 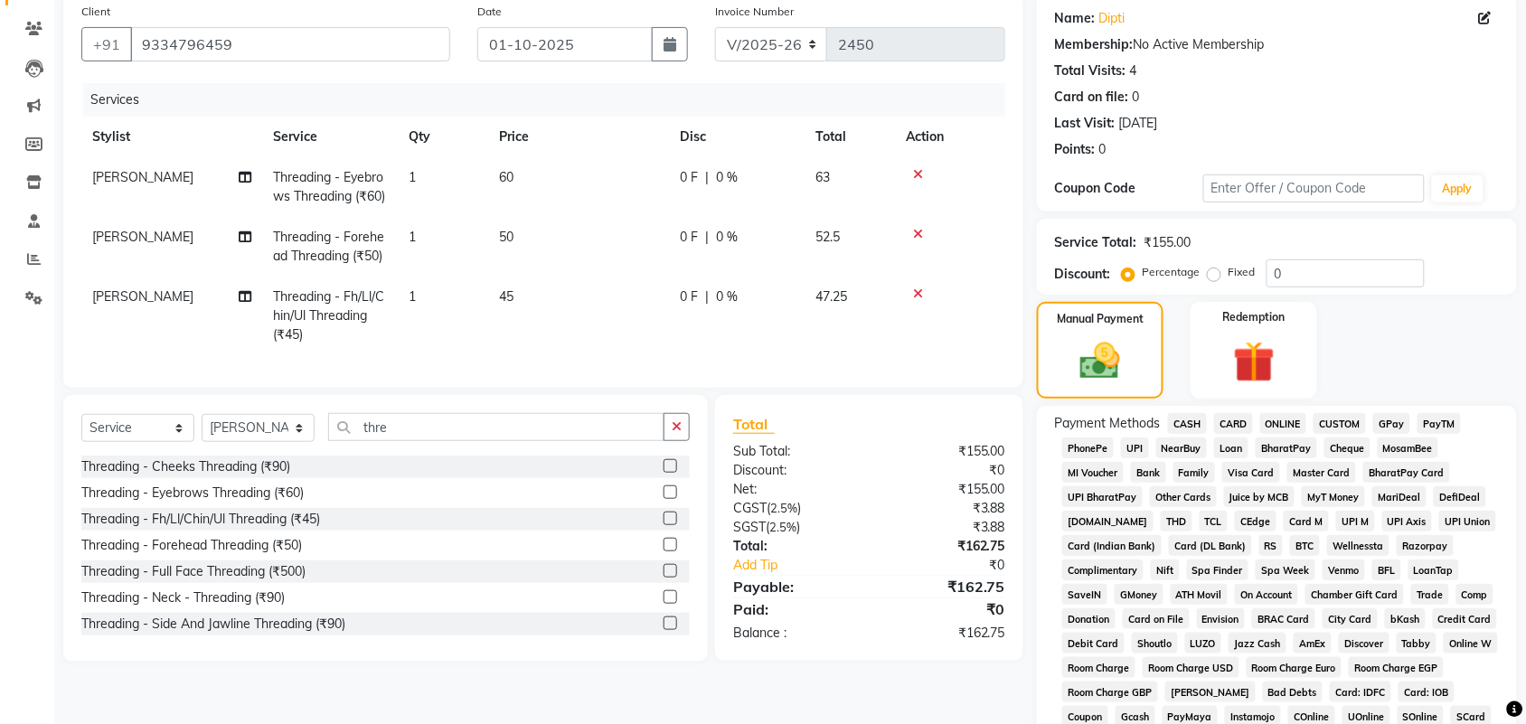 I want to click on label: Redemption, so click(x=1254, y=317).